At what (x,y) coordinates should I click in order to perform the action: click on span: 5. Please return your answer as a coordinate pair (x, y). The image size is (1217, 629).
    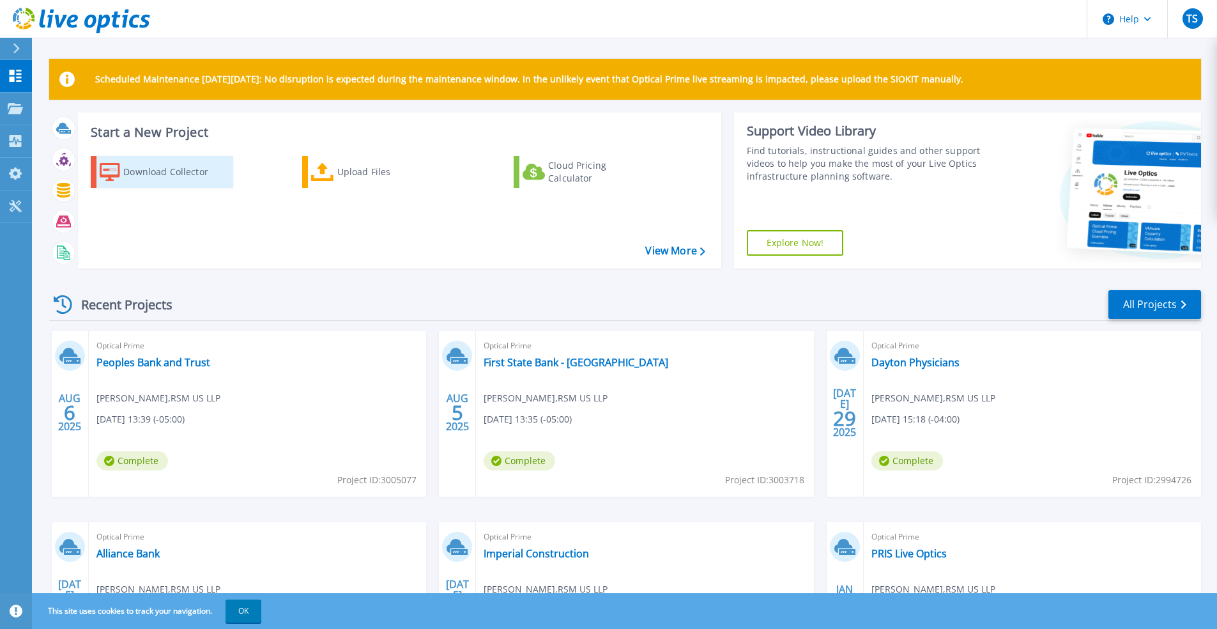
    Looking at the image, I should click on (458, 412).